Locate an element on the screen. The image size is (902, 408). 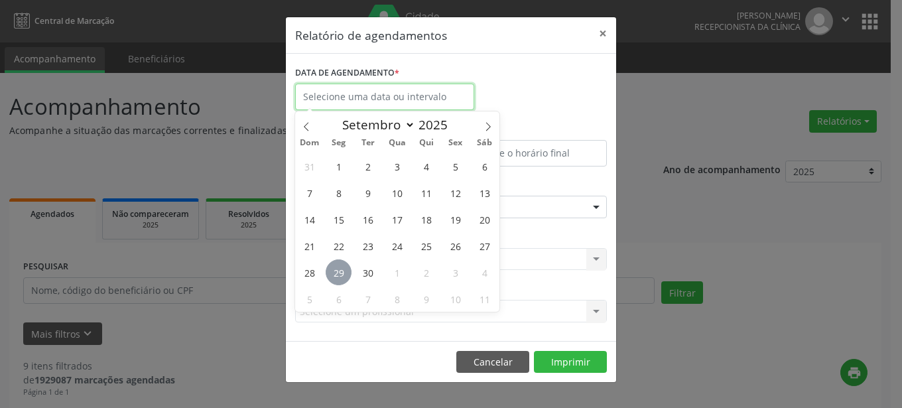
span: Setembro 23, 2025 is located at coordinates (367, 245).